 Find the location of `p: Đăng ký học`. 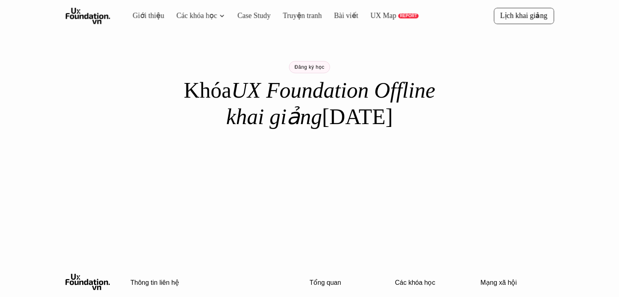

p: Đăng ký học is located at coordinates (310, 67).